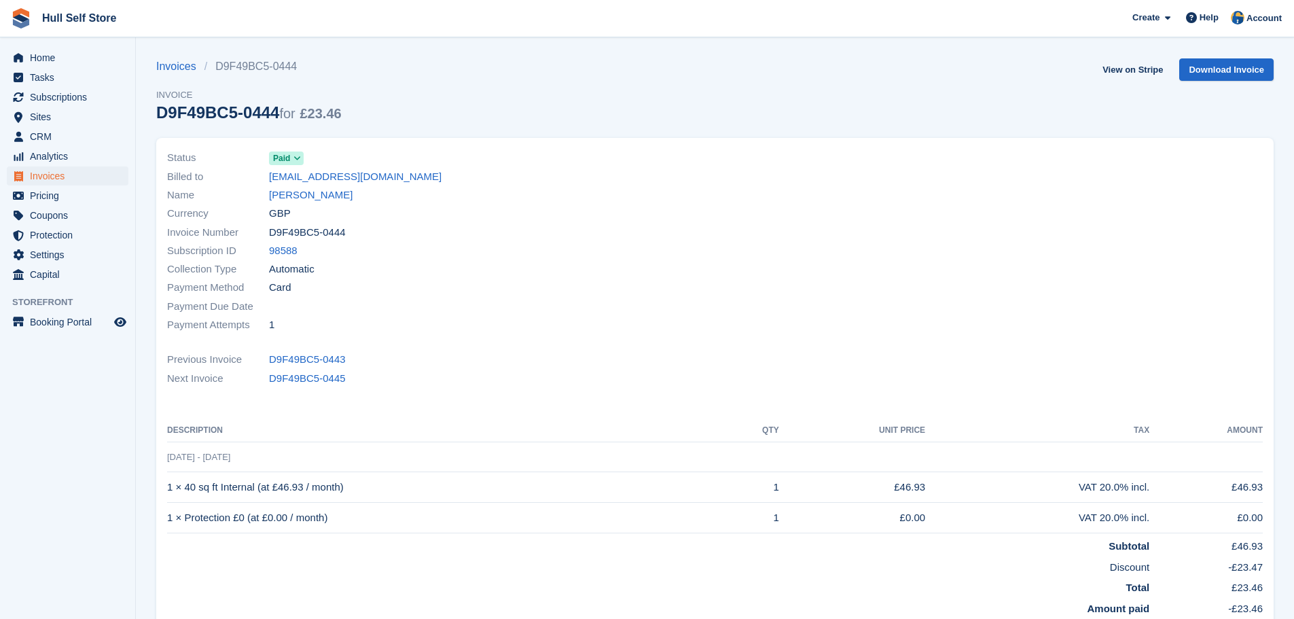  Describe the element at coordinates (852, 431) in the screenshot. I see `th: Unit Price` at that location.